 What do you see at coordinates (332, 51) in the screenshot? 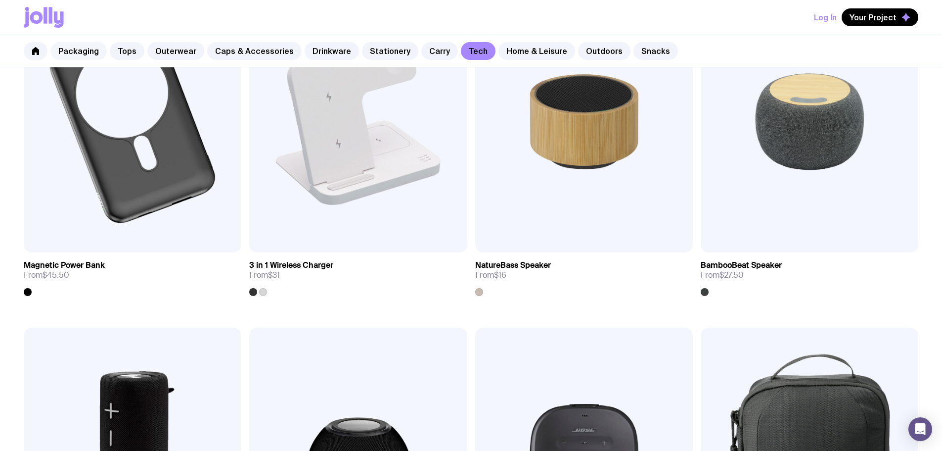
I see `a: Drinkware` at bounding box center [332, 51].